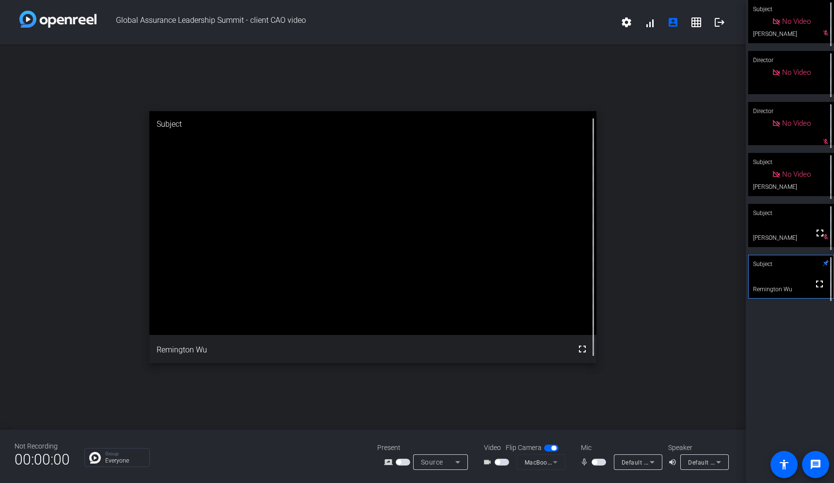 Image resolution: width=834 pixels, height=483 pixels. What do you see at coordinates (58, 19) in the screenshot?
I see `img: white-gradient.svg` at bounding box center [58, 19].